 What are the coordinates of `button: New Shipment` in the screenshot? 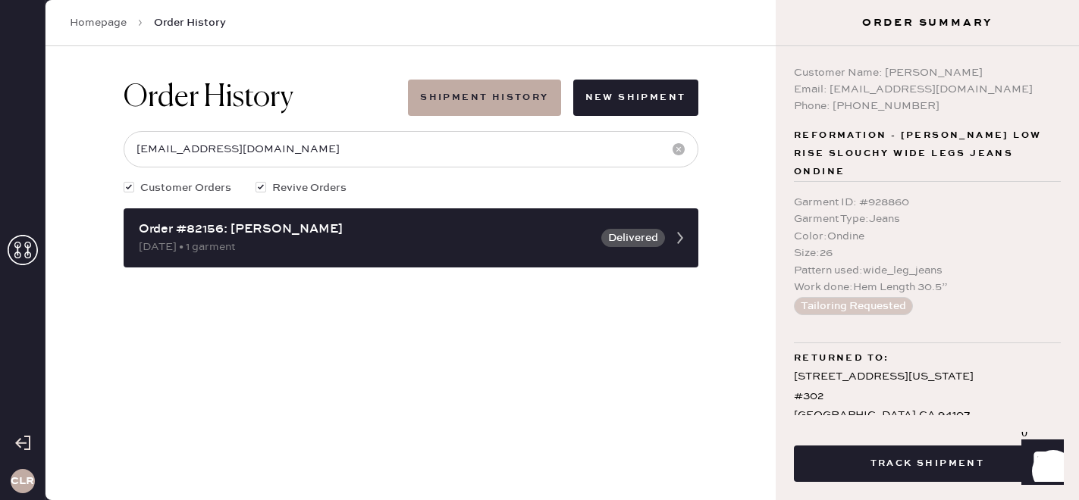 It's located at (635, 98).